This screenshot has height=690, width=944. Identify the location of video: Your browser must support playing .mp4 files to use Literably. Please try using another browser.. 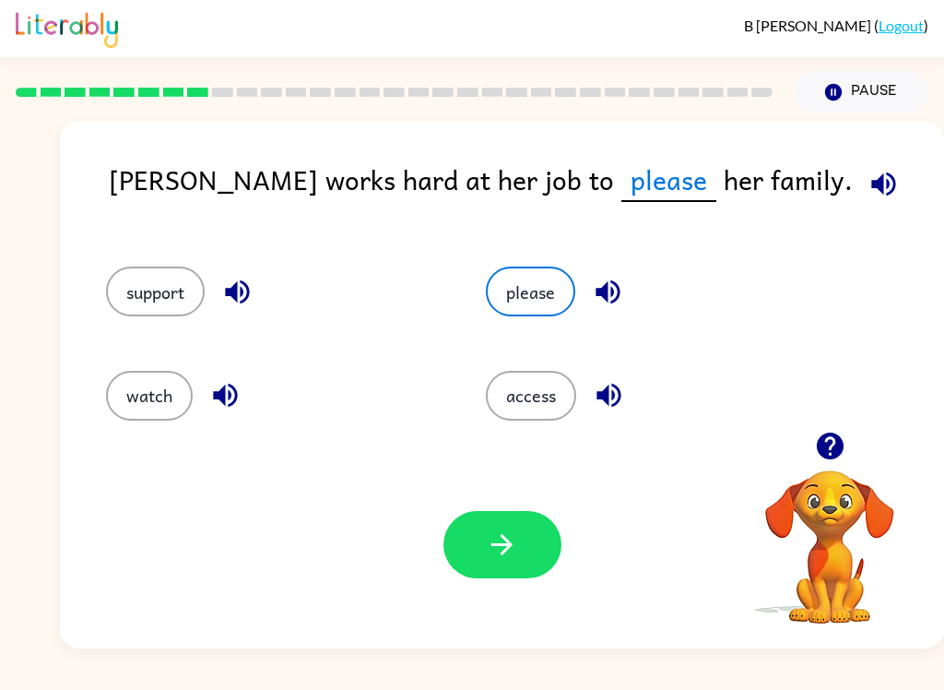
(830, 534).